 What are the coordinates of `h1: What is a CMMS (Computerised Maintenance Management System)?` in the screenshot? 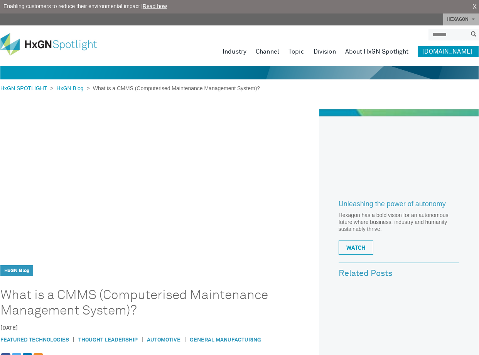 It's located at (146, 303).